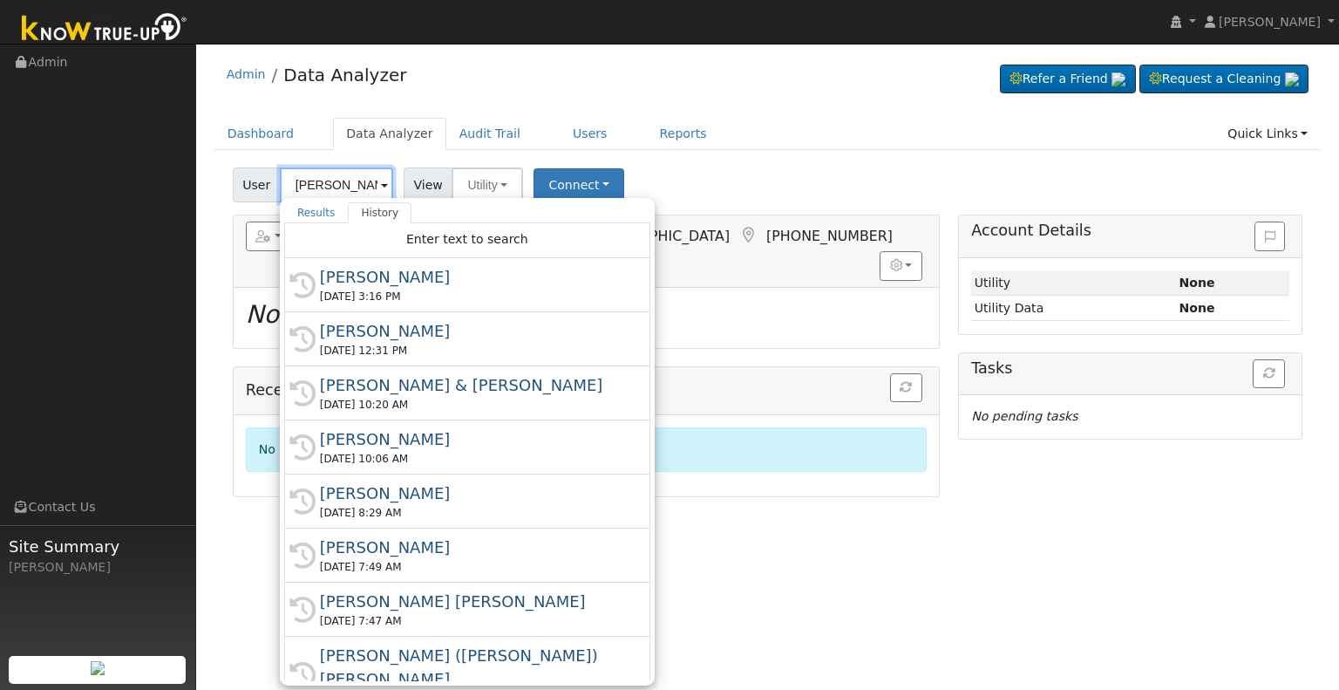 The width and height of the screenshot is (1339, 690). Describe the element at coordinates (1130, 368) in the screenshot. I see `h5: Tasks` at that location.